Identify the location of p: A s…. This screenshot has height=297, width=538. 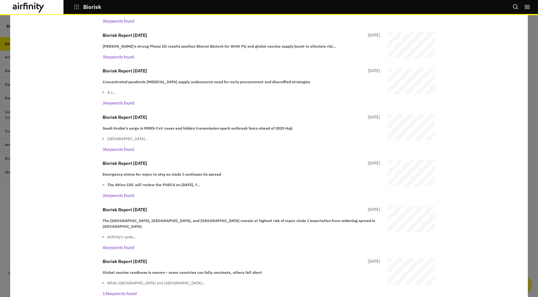
(243, 92).